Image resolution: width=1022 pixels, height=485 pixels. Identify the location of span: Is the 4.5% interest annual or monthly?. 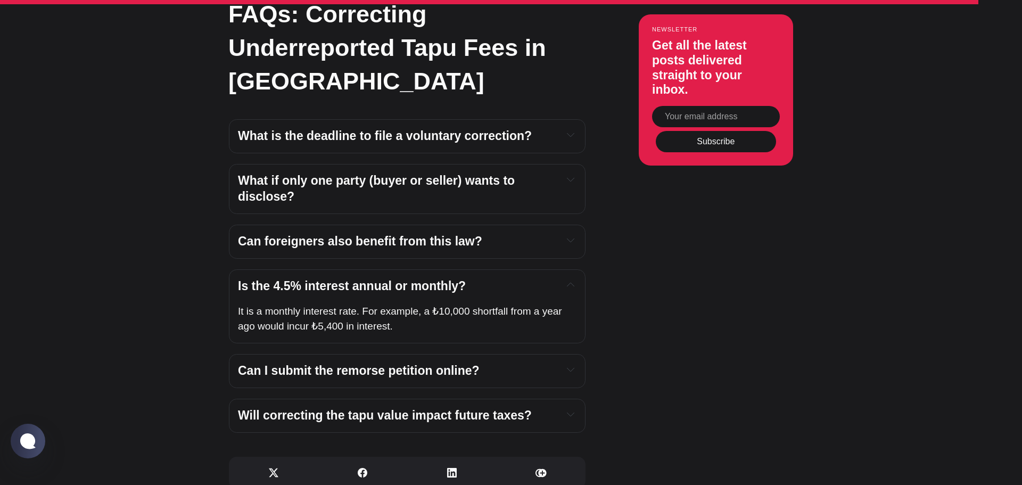
(352, 286).